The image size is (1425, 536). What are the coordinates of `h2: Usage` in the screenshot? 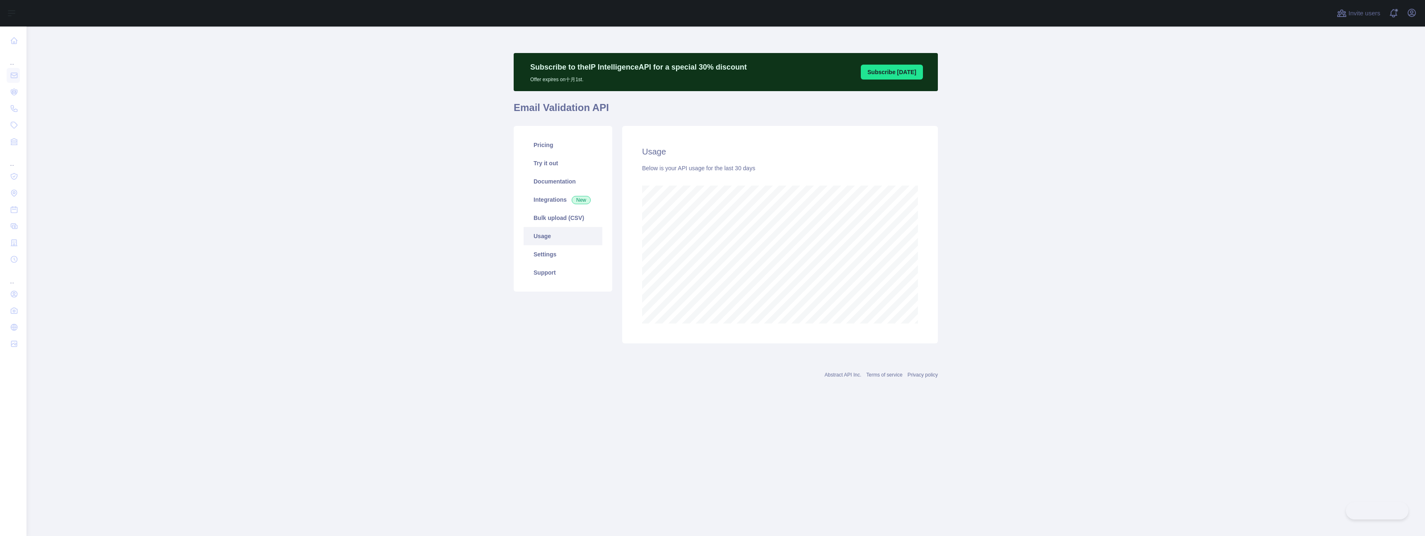 It's located at (780, 152).